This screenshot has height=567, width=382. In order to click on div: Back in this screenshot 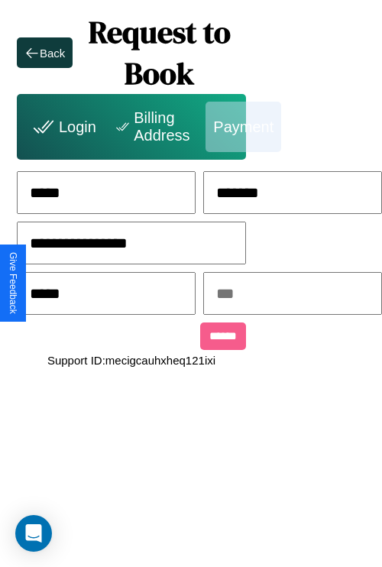, I will do `click(52, 53)`.